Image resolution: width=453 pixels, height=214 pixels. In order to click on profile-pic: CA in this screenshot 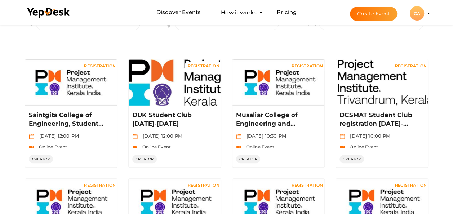, I will do `click(417, 13)`.